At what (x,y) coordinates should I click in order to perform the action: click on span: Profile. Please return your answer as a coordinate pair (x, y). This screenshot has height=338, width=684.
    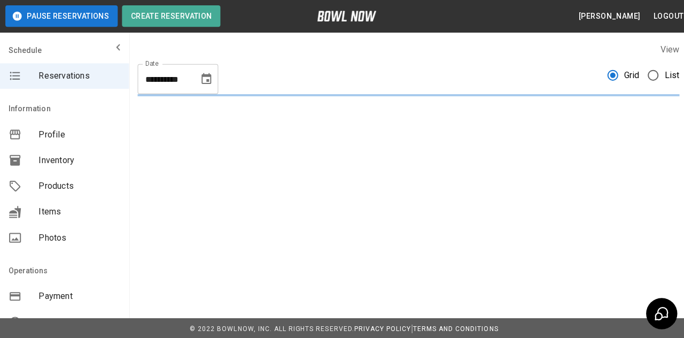
    Looking at the image, I should click on (79, 134).